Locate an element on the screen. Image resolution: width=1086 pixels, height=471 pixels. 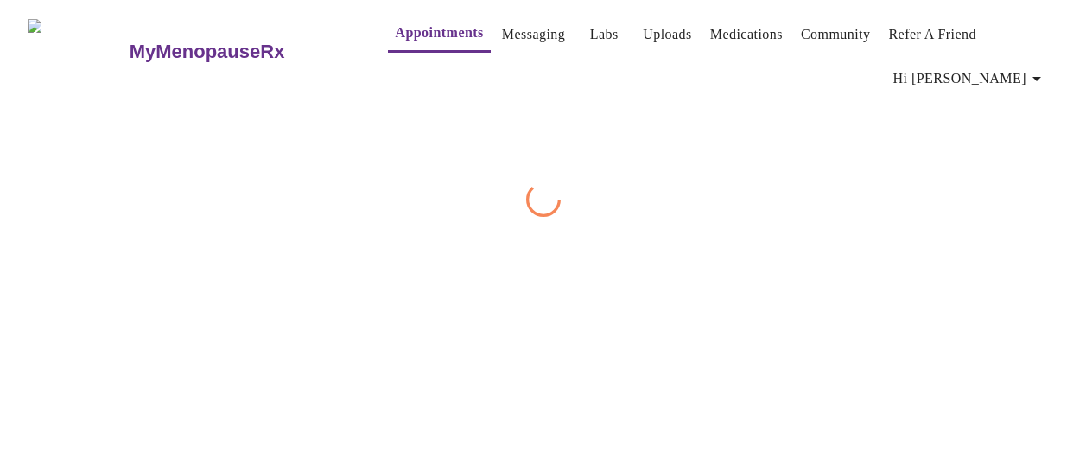
img: MyMenopauseRx Logo is located at coordinates (77, 51).